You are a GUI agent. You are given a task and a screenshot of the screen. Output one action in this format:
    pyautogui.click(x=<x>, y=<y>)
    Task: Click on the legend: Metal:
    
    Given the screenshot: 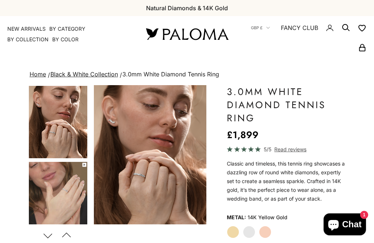 What is the action you would take?
    pyautogui.click(x=236, y=217)
    